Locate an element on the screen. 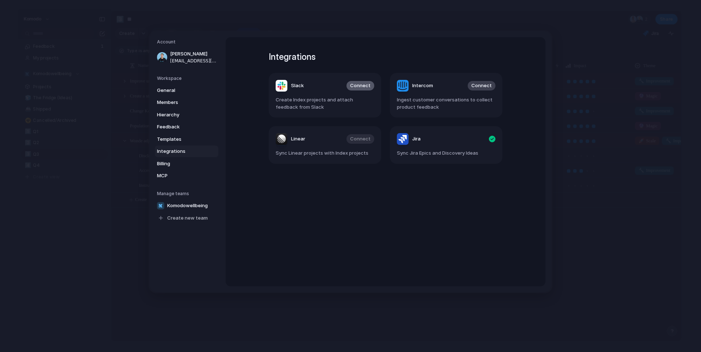 Image resolution: width=701 pixels, height=352 pixels. span: Intercom is located at coordinates (423, 86).